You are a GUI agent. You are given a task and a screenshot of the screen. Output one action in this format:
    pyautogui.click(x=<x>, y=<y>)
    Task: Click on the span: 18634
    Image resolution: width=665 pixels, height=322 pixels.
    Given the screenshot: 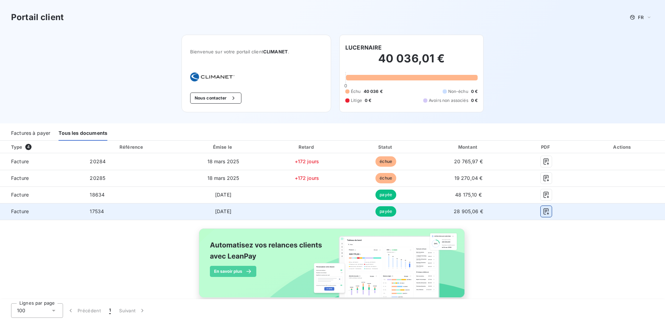 What is the action you would take?
    pyautogui.click(x=97, y=194)
    